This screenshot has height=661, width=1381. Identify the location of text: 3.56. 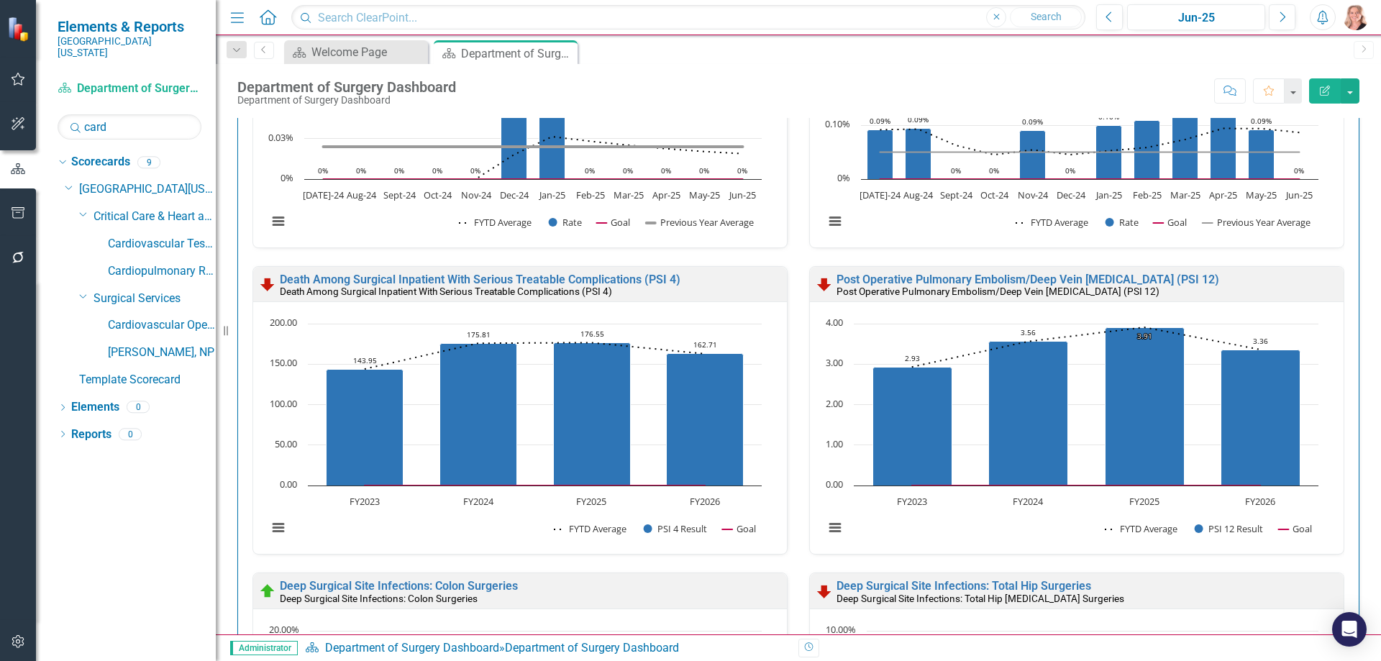
(1027, 332).